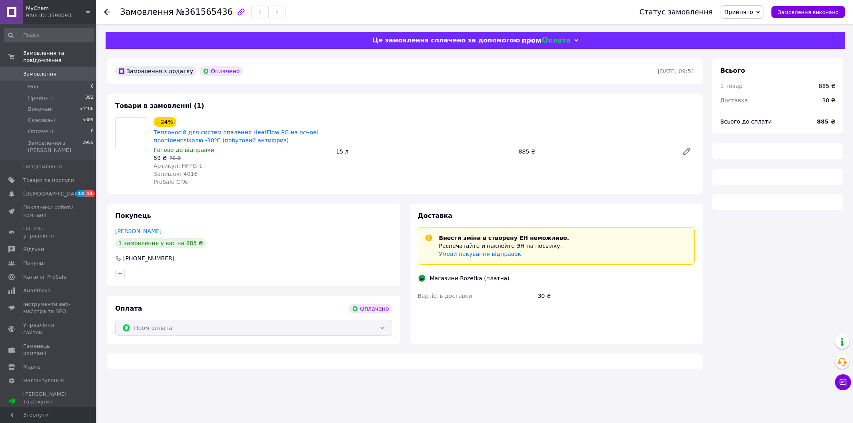 The height and width of the screenshot is (423, 853). Describe the element at coordinates (235, 136) in the screenshot. I see `a: Теплоносій для систем опалення HeatFlow PG на основі пропіленгліколю -30ºС (побутовий антифриз)` at that location.